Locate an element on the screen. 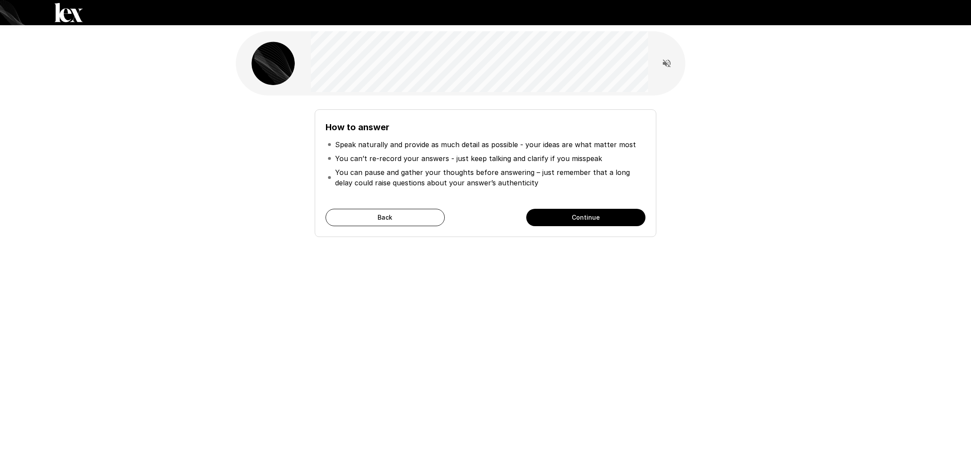 This screenshot has width=971, height=461. button: Continue is located at coordinates (586, 217).